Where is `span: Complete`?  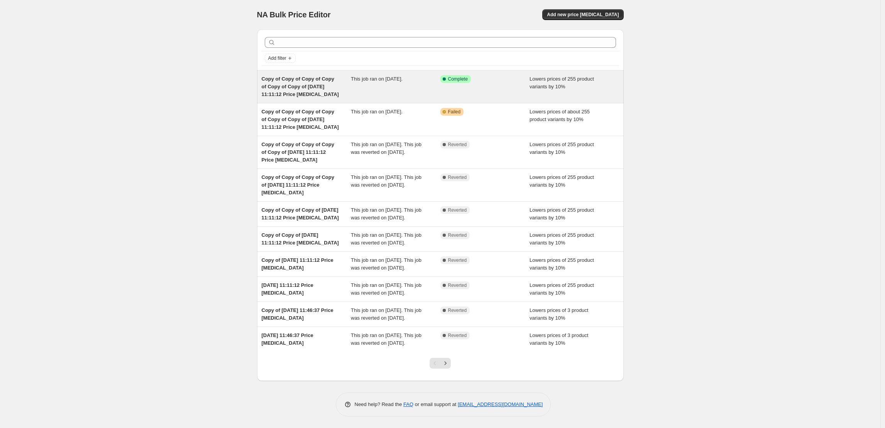
span: Complete is located at coordinates (458, 79).